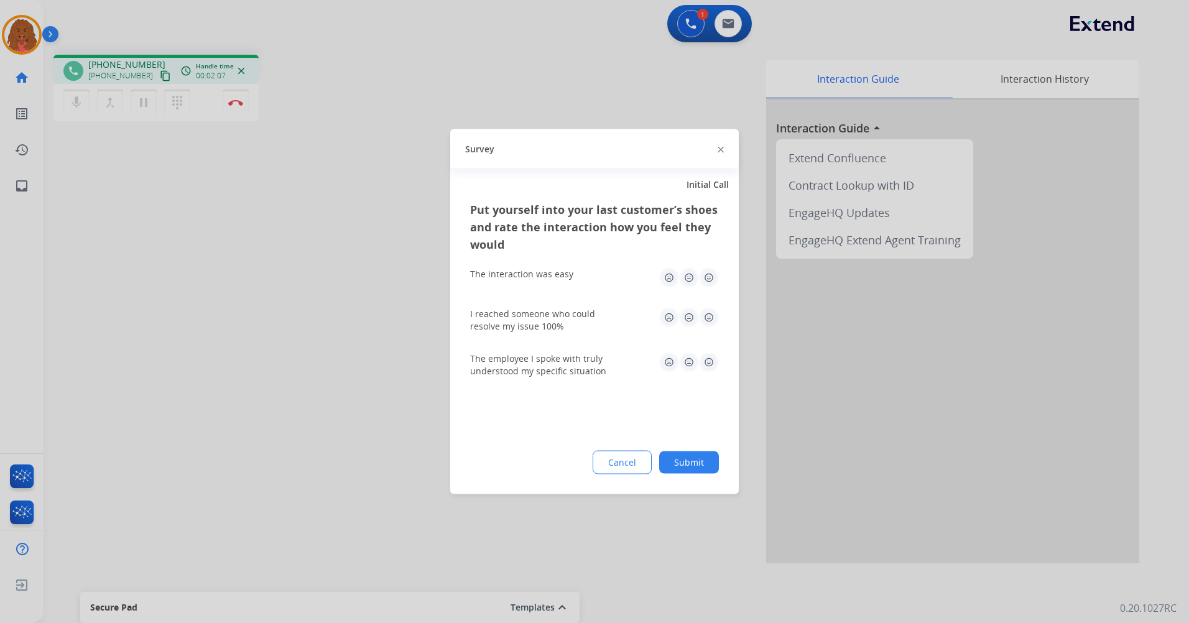  What do you see at coordinates (721, 149) in the screenshot?
I see `img: close-button` at bounding box center [721, 149].